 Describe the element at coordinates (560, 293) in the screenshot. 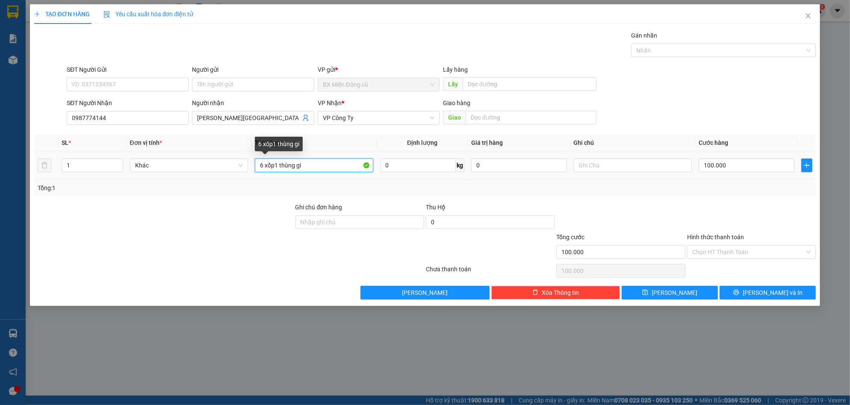

I see `span: Xóa Thông tin` at that location.